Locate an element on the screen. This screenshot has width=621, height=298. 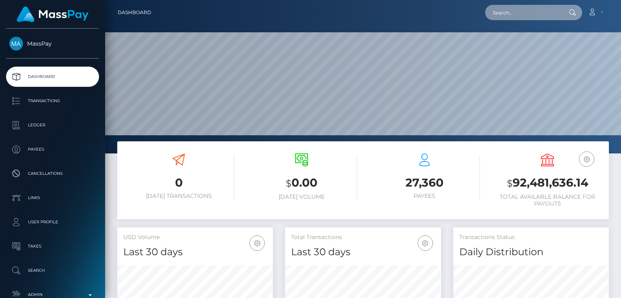
h5: Transactions Status is located at coordinates (531, 238).